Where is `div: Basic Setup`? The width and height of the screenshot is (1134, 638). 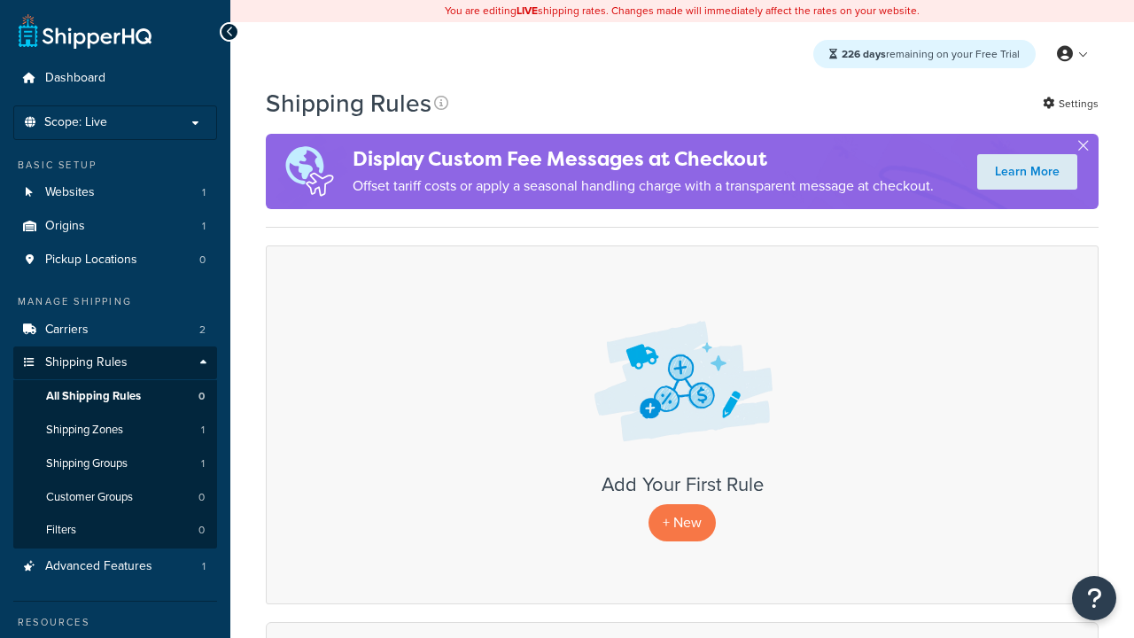 div: Basic Setup is located at coordinates (115, 165).